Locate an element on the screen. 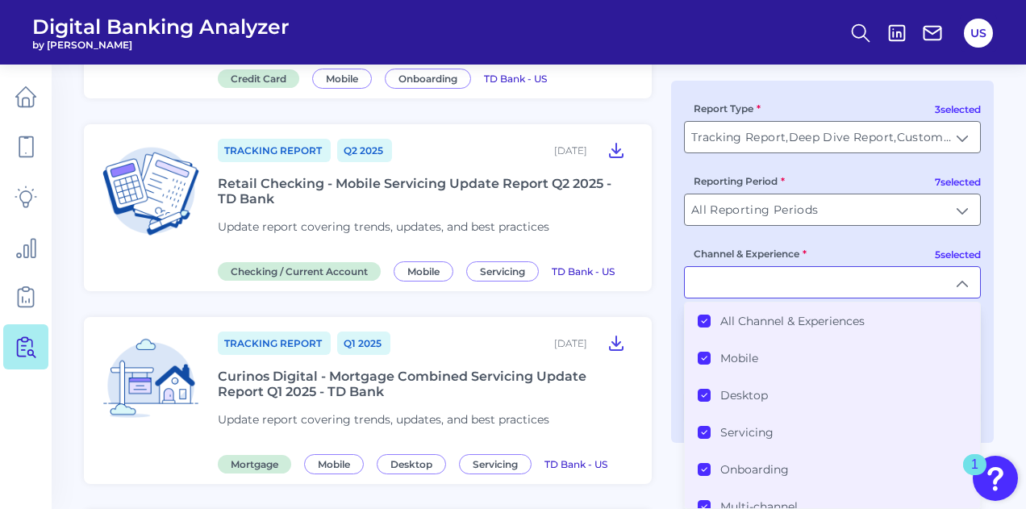 This screenshot has height=509, width=1026. button: Open Resource Center, 1 new notification is located at coordinates (996, 478).